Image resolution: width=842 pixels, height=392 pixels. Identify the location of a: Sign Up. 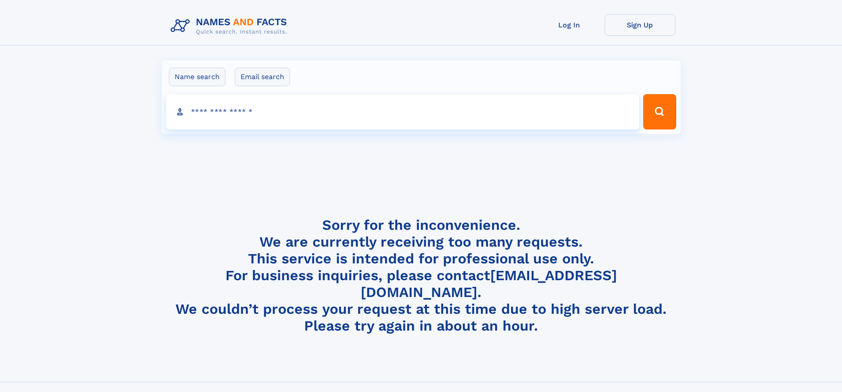
(640, 25).